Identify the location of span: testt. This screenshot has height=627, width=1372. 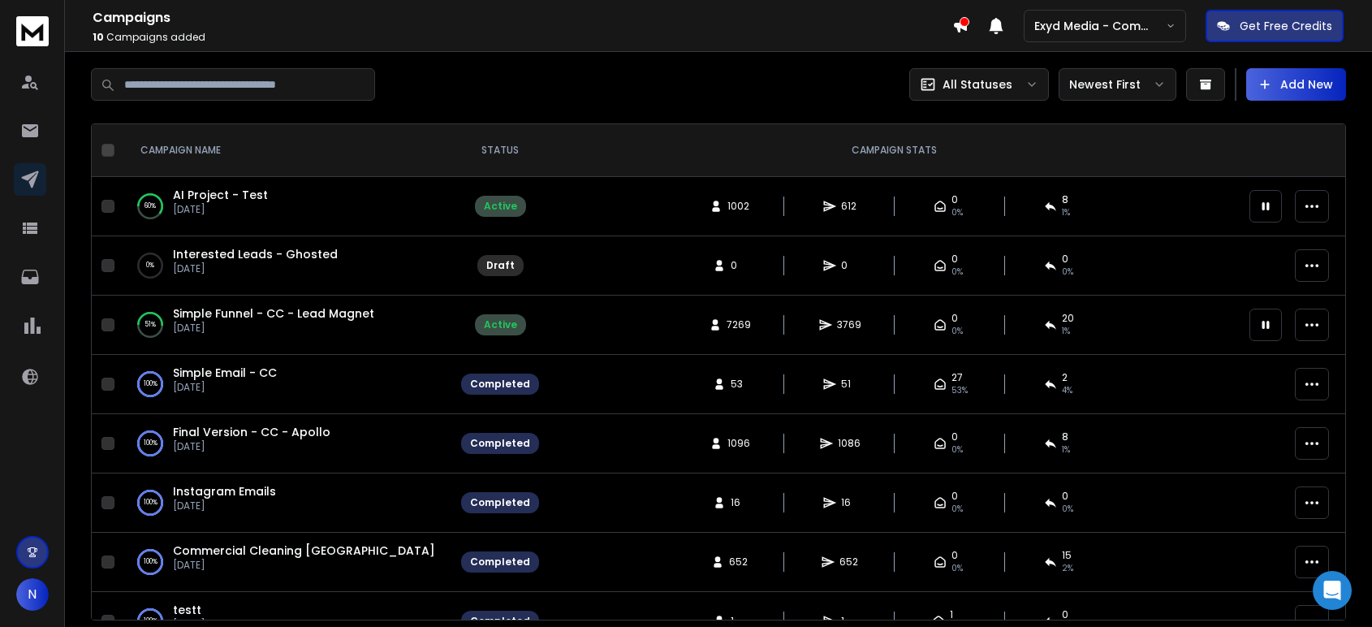
(187, 610).